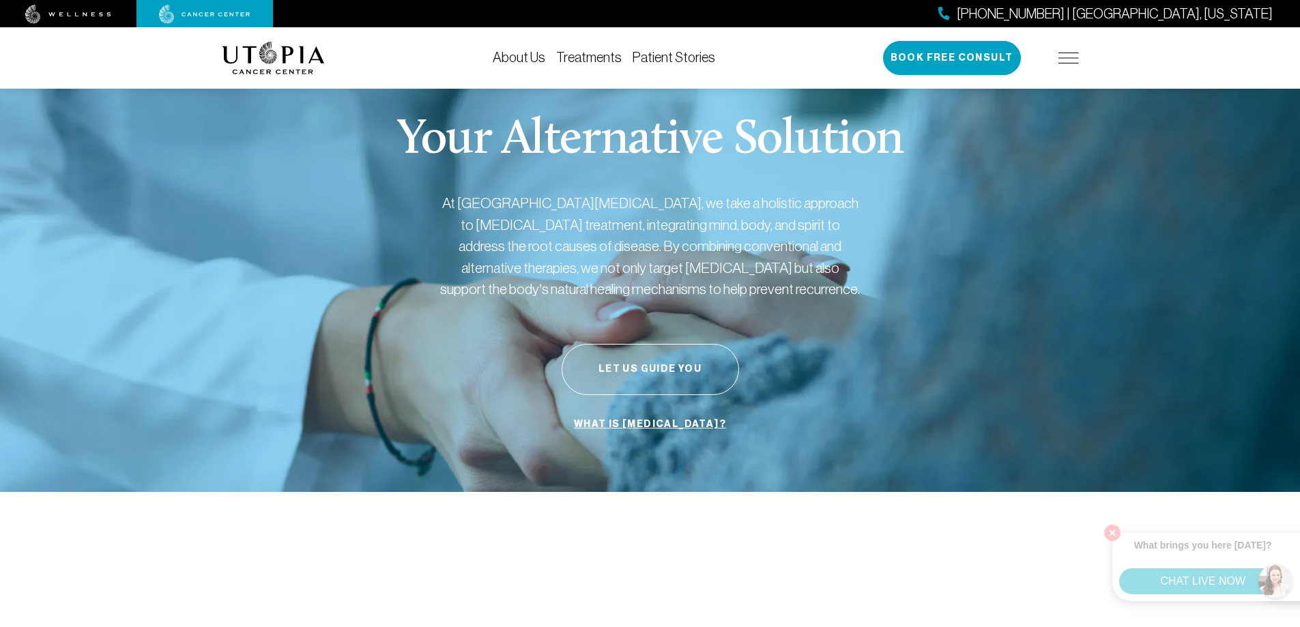  Describe the element at coordinates (1069, 58) in the screenshot. I see `img: icon-hamburger` at that location.